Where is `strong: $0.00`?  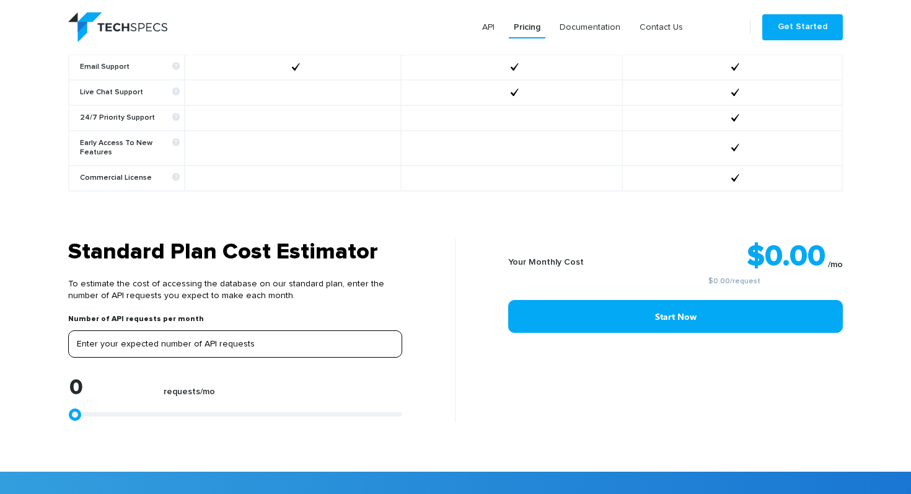
strong: $0.00 is located at coordinates (786, 256).